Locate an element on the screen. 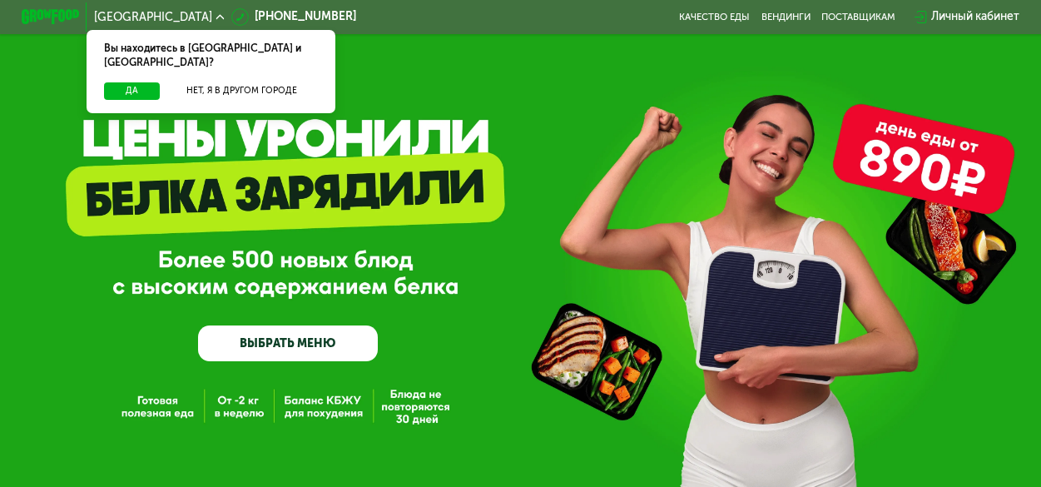  div: Личный кабинет is located at coordinates (976, 17).